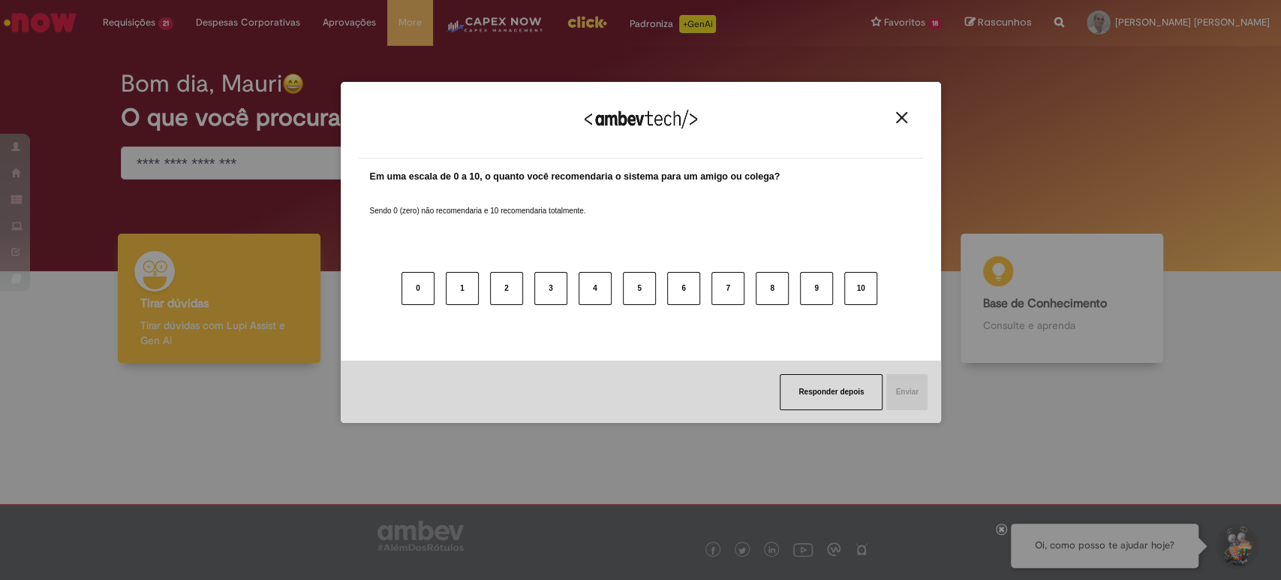  Describe the element at coordinates (902, 117) in the screenshot. I see `button: Close` at that location.